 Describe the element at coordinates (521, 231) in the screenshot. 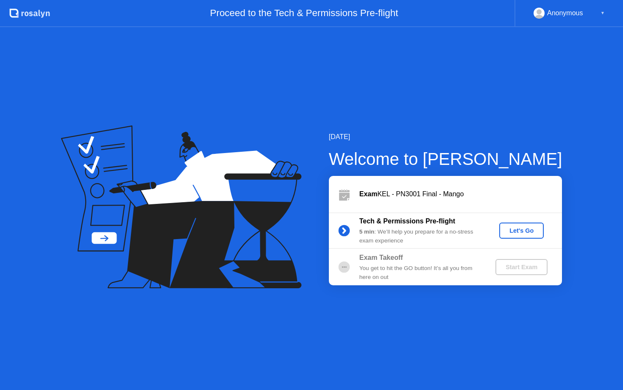

I see `div: Let's Go` at that location.